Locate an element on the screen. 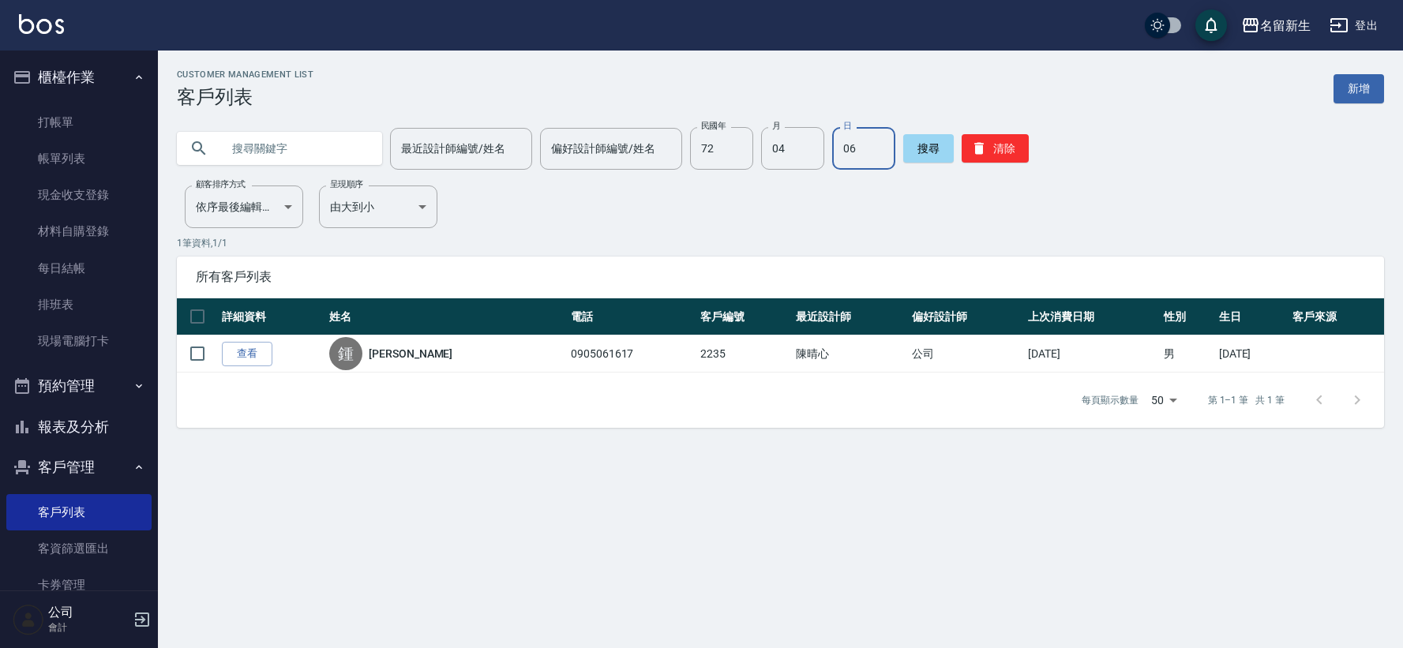  a: 每日結帳 is located at coordinates (79, 268).